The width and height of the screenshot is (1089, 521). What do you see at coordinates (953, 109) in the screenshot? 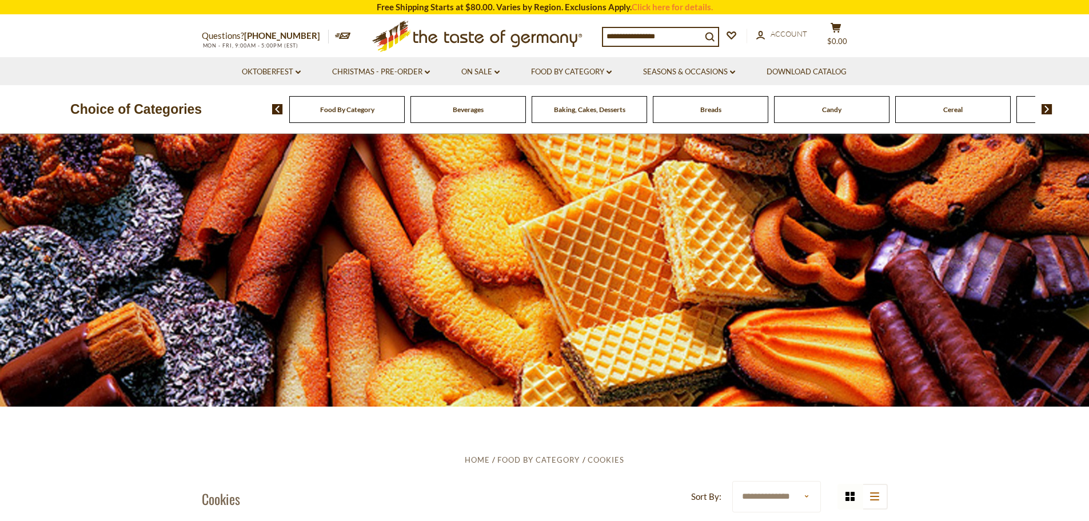
I see `a: Cereal` at bounding box center [953, 109].